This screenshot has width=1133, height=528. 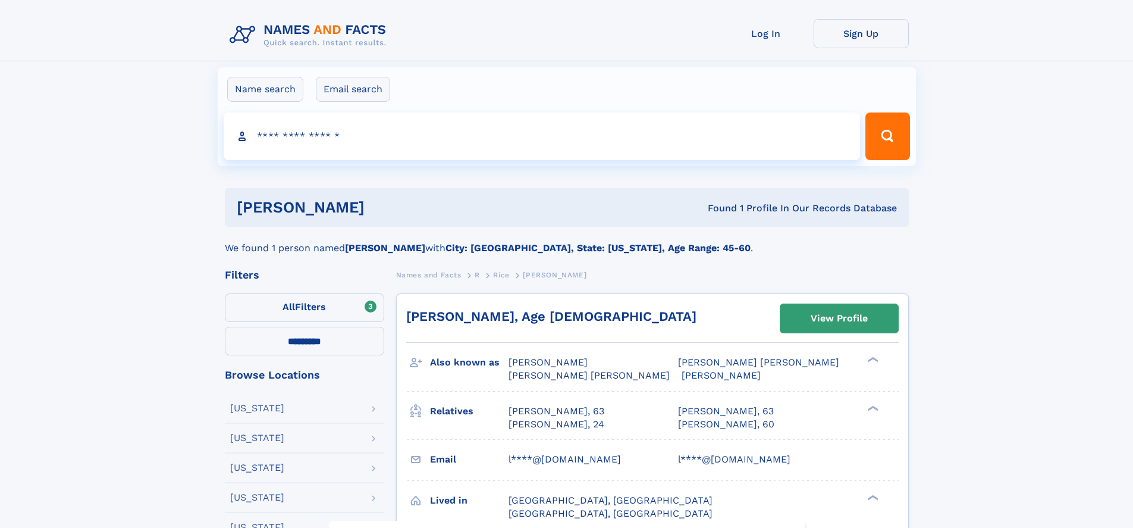 What do you see at coordinates (288, 306) in the screenshot?
I see `span: All` at bounding box center [288, 306].